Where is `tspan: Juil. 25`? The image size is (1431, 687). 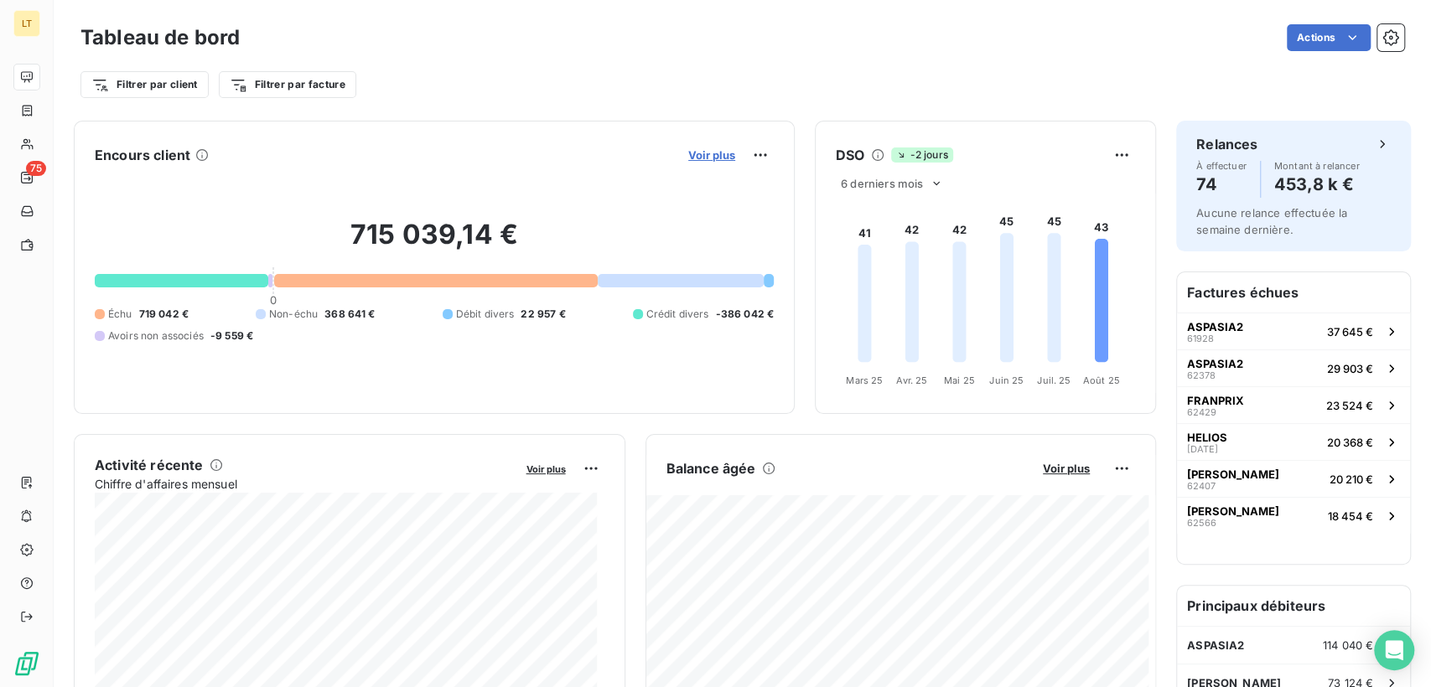 tspan: Juil. 25 is located at coordinates (1053, 380).